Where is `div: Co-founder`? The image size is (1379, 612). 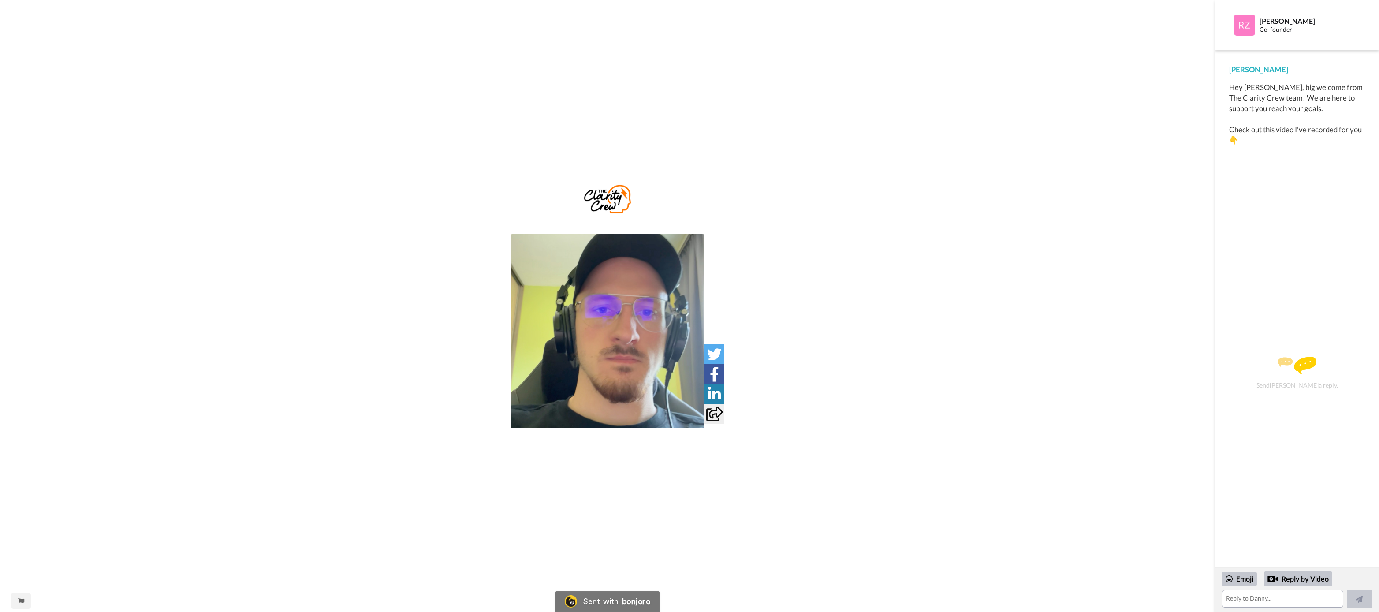 div: Co-founder is located at coordinates (1312, 30).